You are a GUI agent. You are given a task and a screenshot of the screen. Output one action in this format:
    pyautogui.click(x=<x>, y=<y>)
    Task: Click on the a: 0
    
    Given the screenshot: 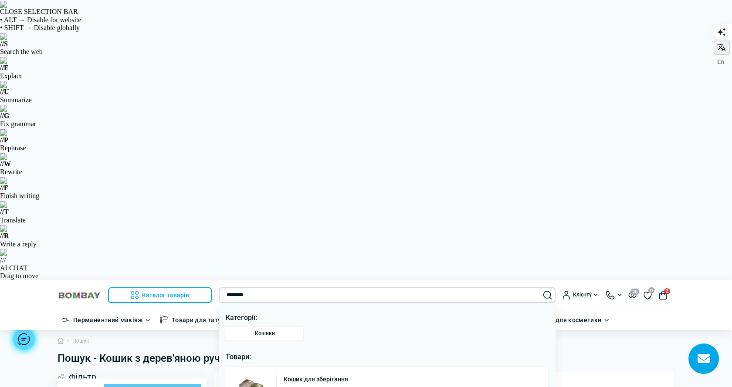 What is the action you would take?
    pyautogui.click(x=647, y=295)
    